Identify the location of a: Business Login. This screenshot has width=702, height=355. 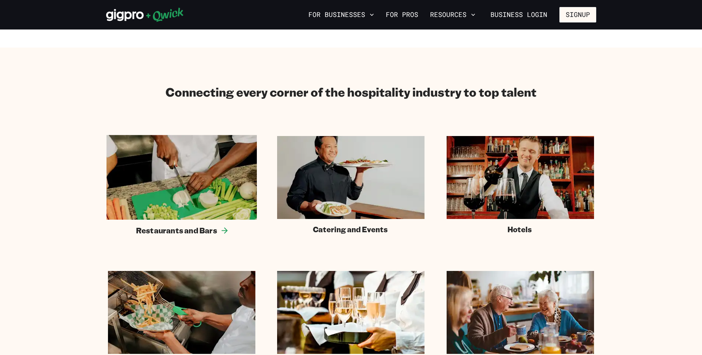
(519, 15).